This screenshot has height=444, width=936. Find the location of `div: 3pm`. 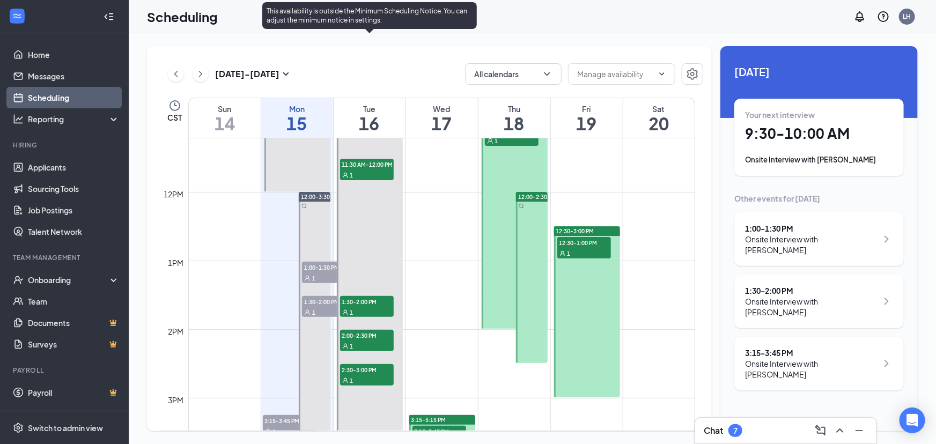

div: 3pm is located at coordinates (176, 400).